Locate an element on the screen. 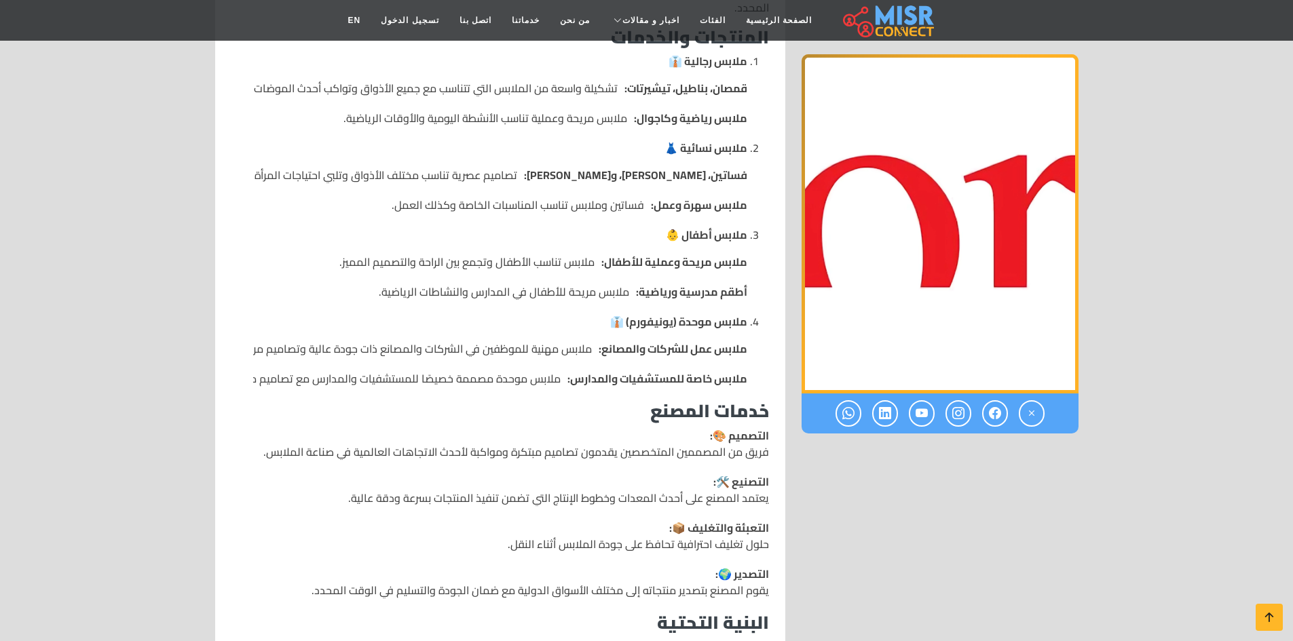  strong: ملابس مريحة وعملية للأطفال: is located at coordinates (674, 262).